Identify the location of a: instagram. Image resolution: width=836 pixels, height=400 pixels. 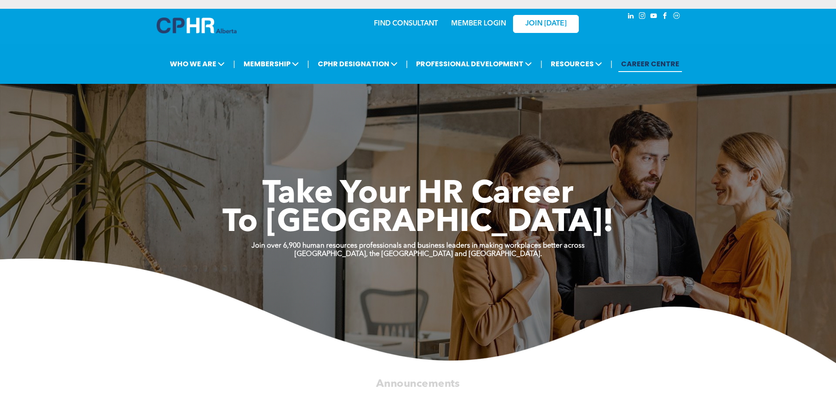
(643, 17).